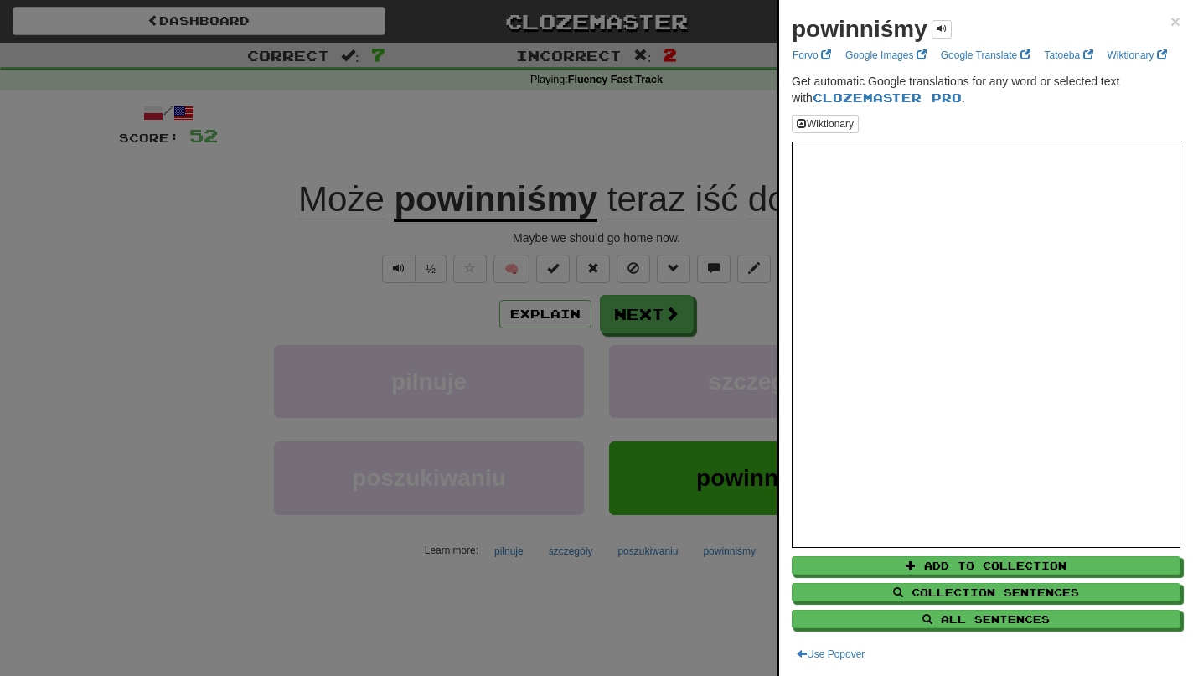  I want to click on a: Forvo, so click(812, 55).